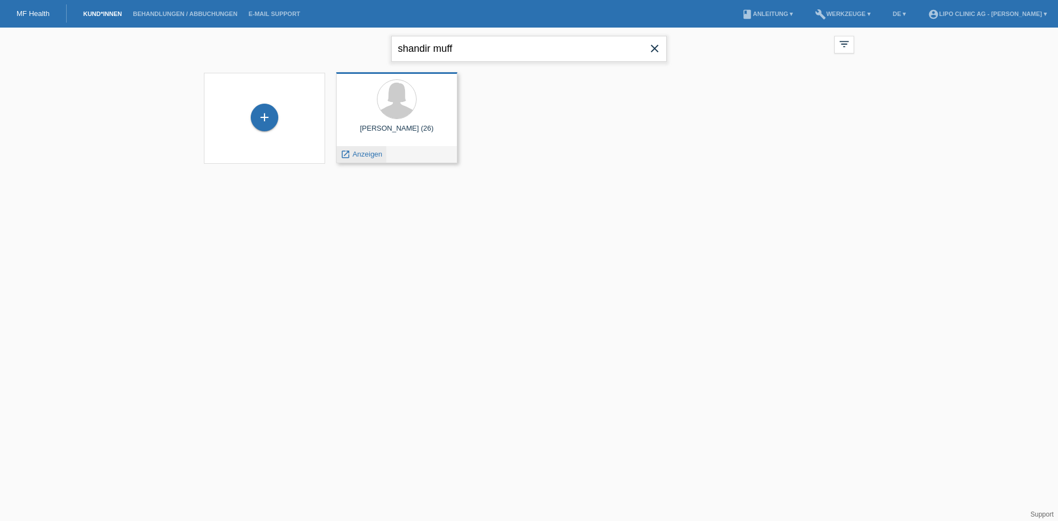 The height and width of the screenshot is (521, 1058). I want to click on div: Kund*in hinzufügen, so click(265, 117).